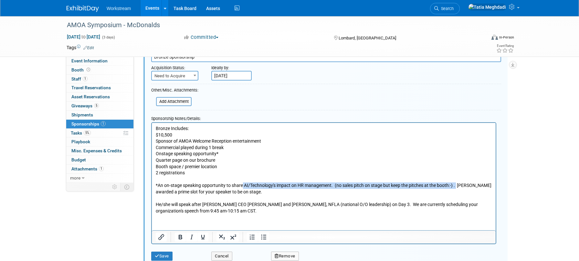 The width and height of the screenshot is (579, 261). I want to click on div: Other/Misc. Attachments:, so click(175, 91).